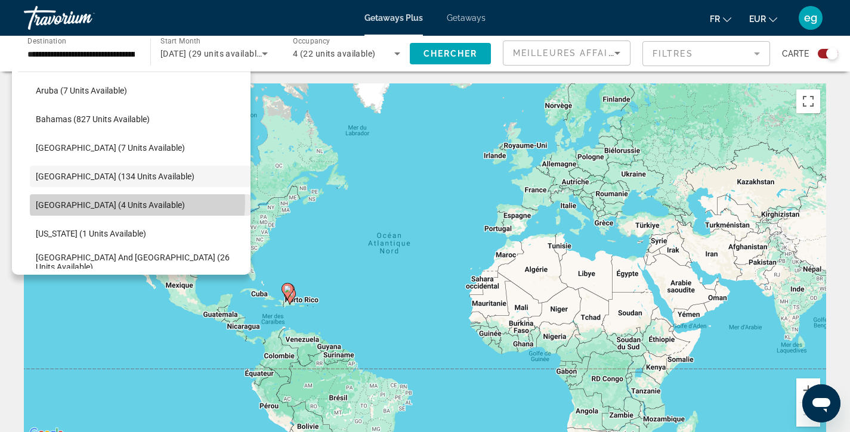 Image resolution: width=850 pixels, height=432 pixels. What do you see at coordinates (83, 18) in the screenshot?
I see `a: Travorium` at bounding box center [83, 18].